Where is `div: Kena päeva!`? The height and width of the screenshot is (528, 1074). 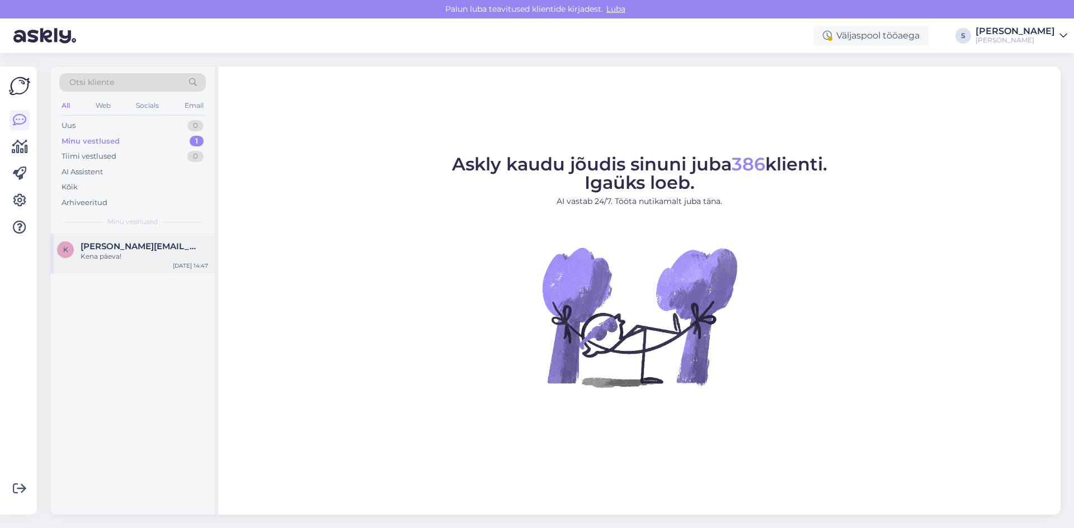
div: Kena päeva! is located at coordinates (144, 257).